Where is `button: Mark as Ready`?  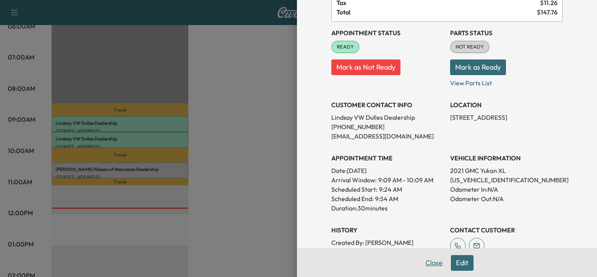
button: Mark as Ready is located at coordinates (478, 67).